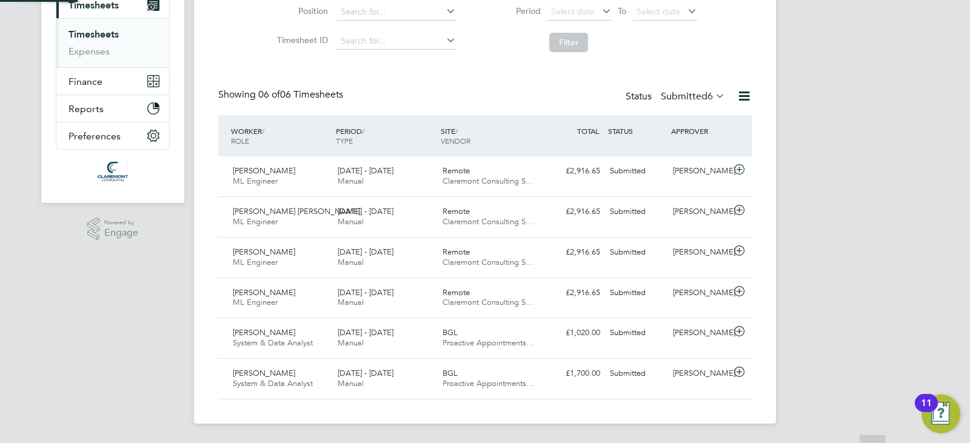 The height and width of the screenshot is (443, 970). I want to click on span: Powered by, so click(121, 223).